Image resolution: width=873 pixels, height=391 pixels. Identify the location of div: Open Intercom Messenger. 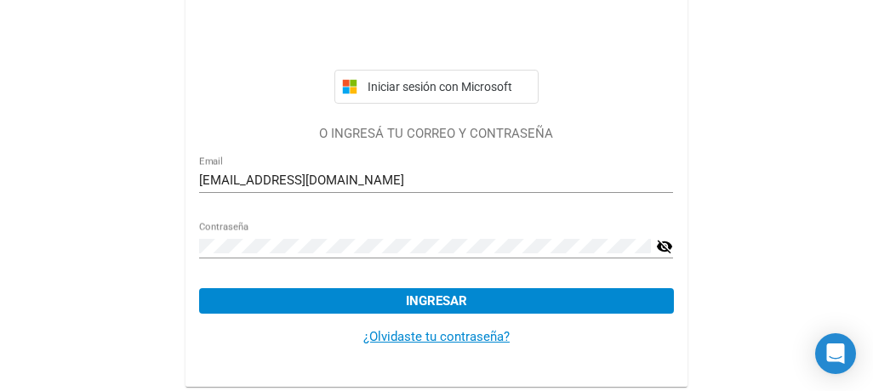
(835, 354).